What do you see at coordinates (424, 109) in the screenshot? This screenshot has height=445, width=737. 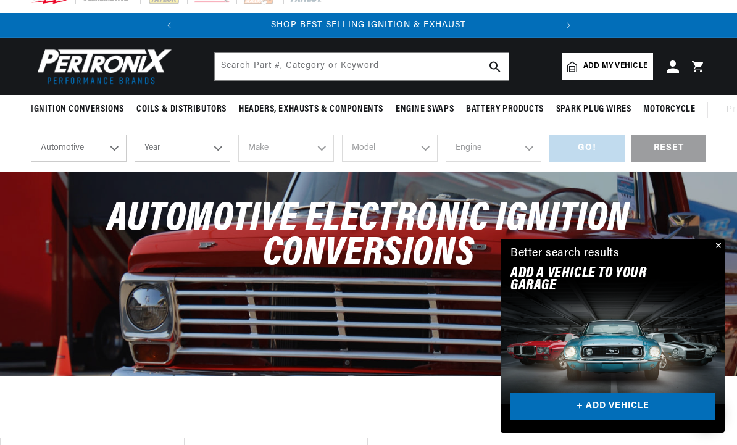 I see `summary: Engine Swaps` at bounding box center [424, 109].